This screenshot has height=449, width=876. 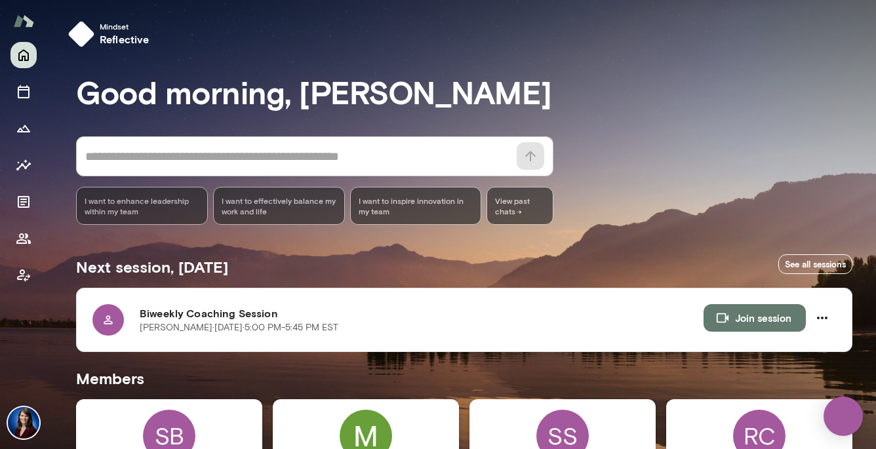 What do you see at coordinates (24, 92) in the screenshot?
I see `button: Sessions` at bounding box center [24, 92].